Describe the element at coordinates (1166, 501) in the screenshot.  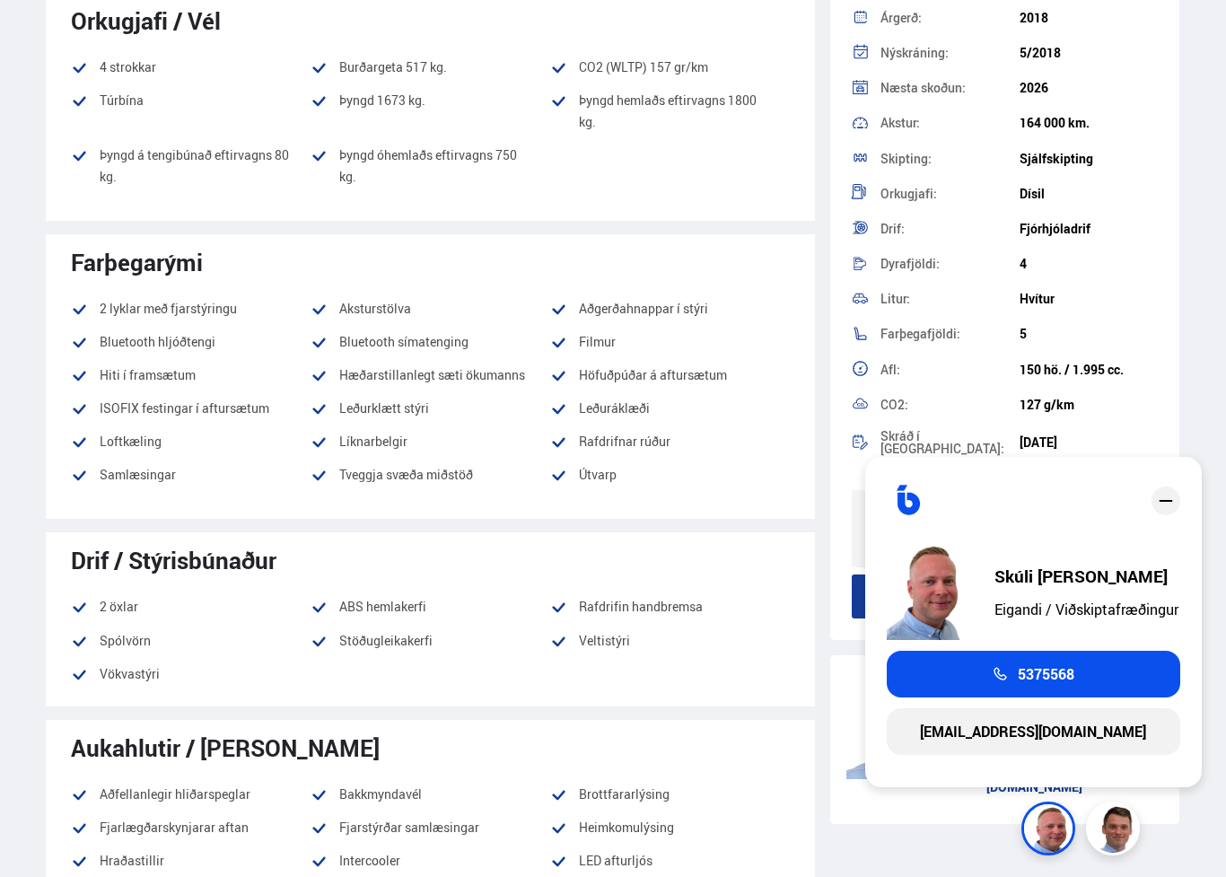
I see `div: close` at that location.